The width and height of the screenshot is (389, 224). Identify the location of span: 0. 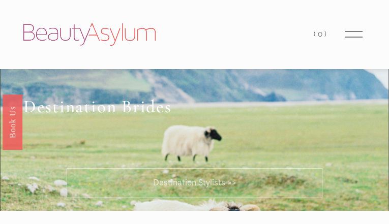
(321, 34).